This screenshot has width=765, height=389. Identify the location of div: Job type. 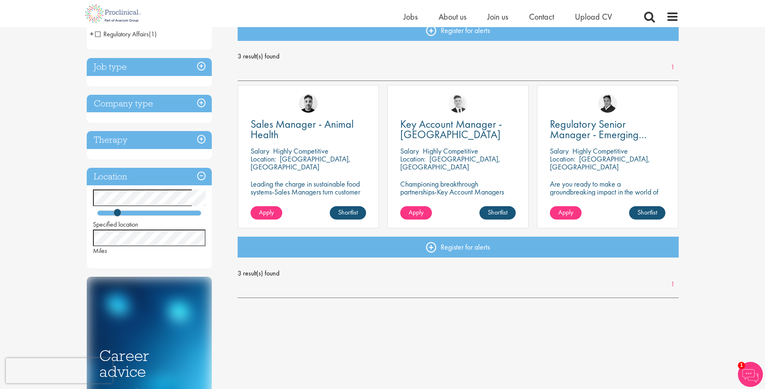
(149, 67).